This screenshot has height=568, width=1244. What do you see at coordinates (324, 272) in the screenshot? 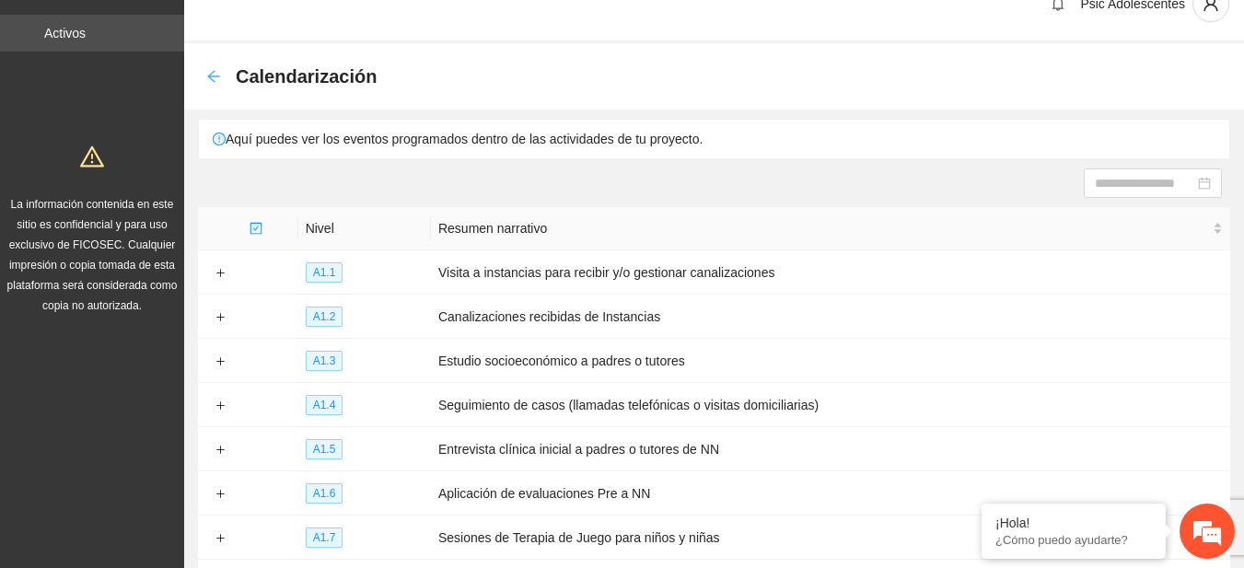
I see `span: A1.1` at bounding box center [324, 272].